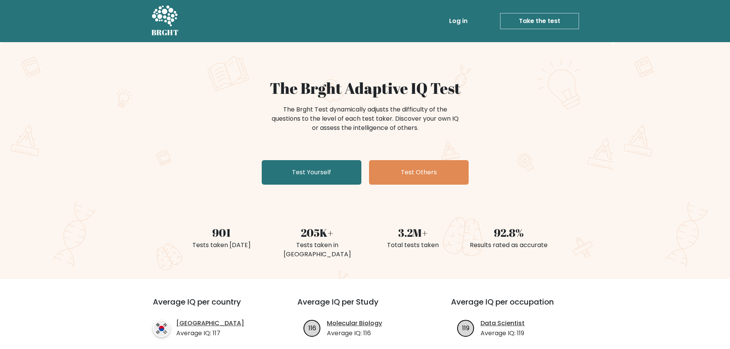 This screenshot has width=730, height=349. I want to click on h3: Average IQ per country, so click(211, 307).